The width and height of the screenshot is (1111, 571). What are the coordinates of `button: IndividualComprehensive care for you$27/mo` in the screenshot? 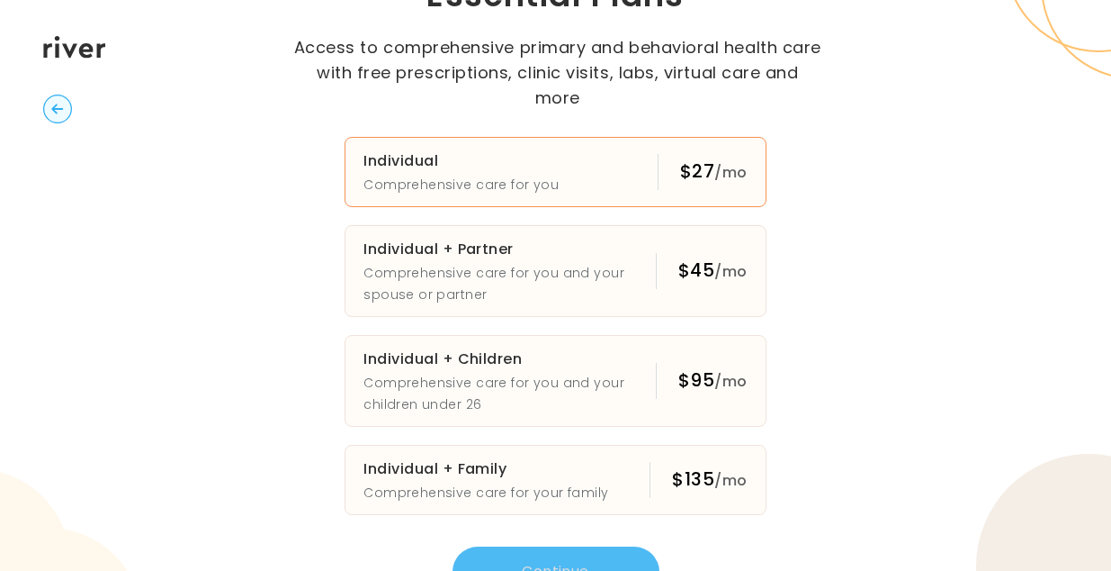 It's located at (555, 172).